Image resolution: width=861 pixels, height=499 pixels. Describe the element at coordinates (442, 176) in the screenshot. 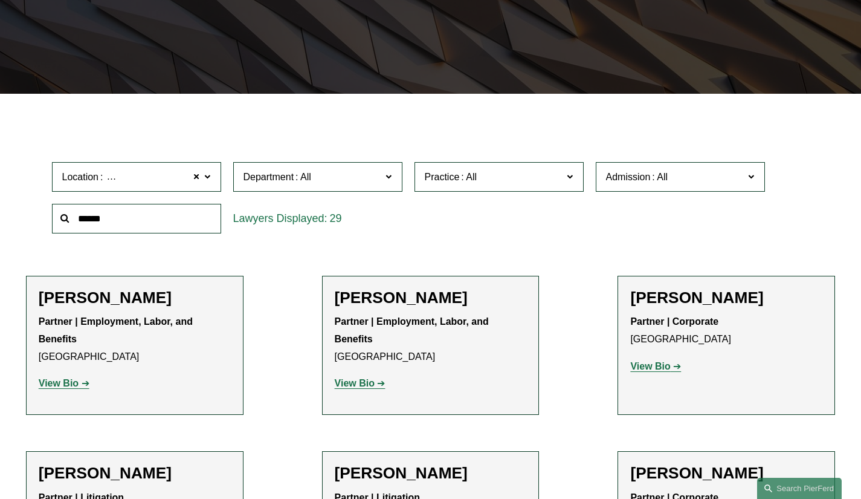

I see `span: Practice` at that location.